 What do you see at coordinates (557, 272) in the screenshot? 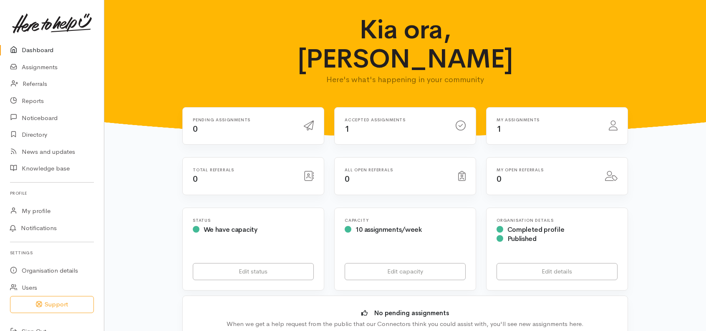
I see `a: Edit details` at bounding box center [557, 272].